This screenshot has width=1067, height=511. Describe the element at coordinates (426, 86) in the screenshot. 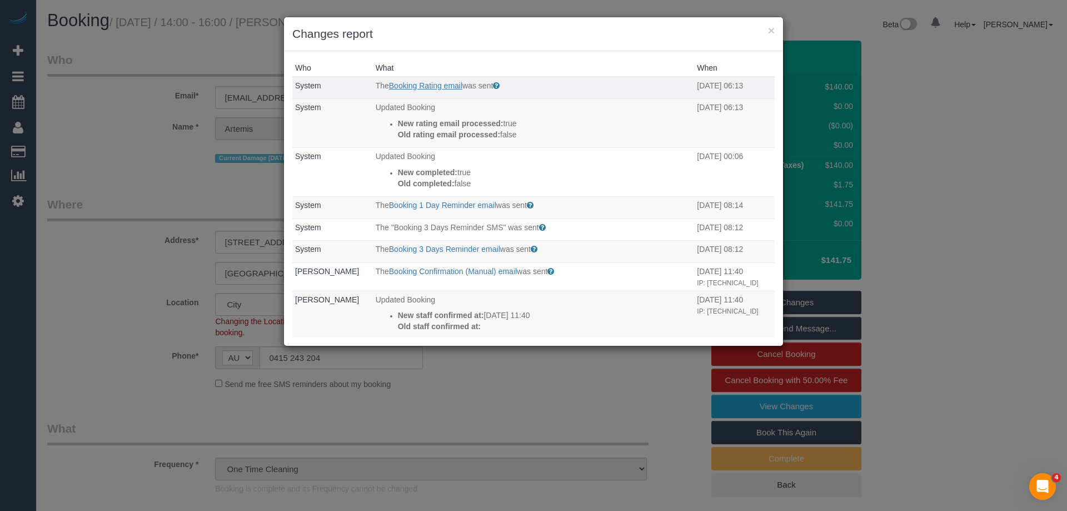

I see `a: Booking Rating email` at that location.